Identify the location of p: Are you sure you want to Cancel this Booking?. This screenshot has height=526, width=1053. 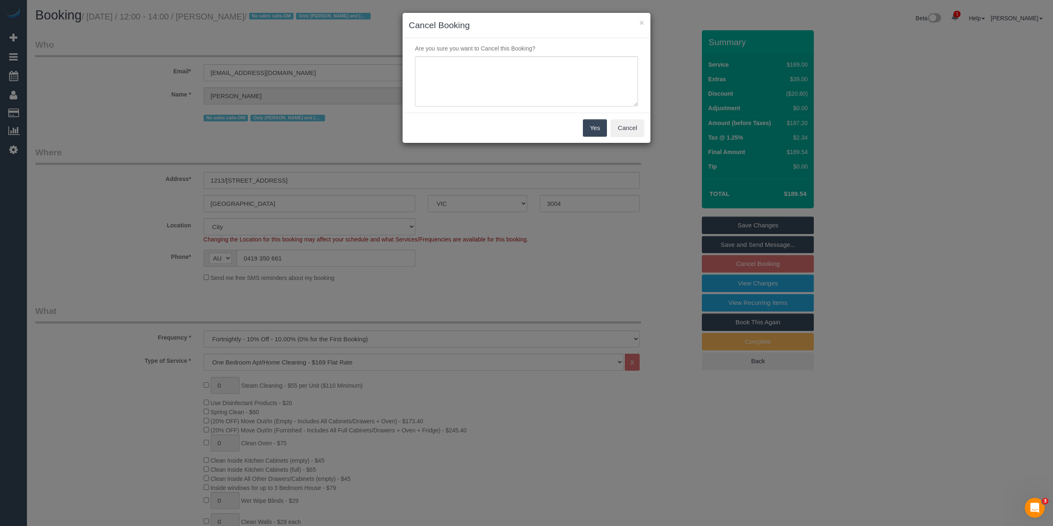
(526, 48).